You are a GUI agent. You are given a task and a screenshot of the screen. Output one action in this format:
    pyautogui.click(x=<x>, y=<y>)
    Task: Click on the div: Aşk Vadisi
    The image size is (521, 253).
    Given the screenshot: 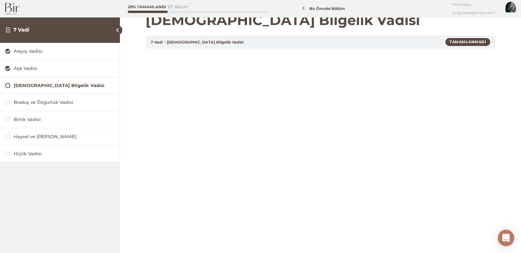 What is the action you would take?
    pyautogui.click(x=64, y=68)
    